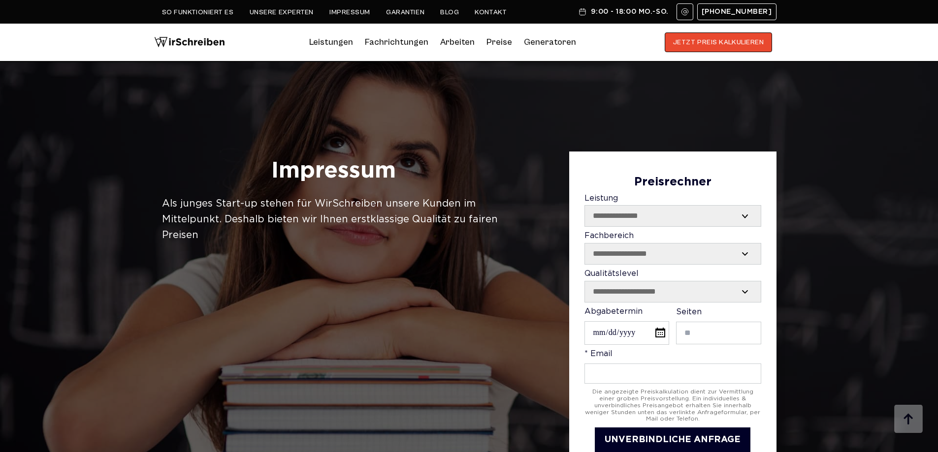 The image size is (938, 452). I want to click on a: Leistungen, so click(331, 42).